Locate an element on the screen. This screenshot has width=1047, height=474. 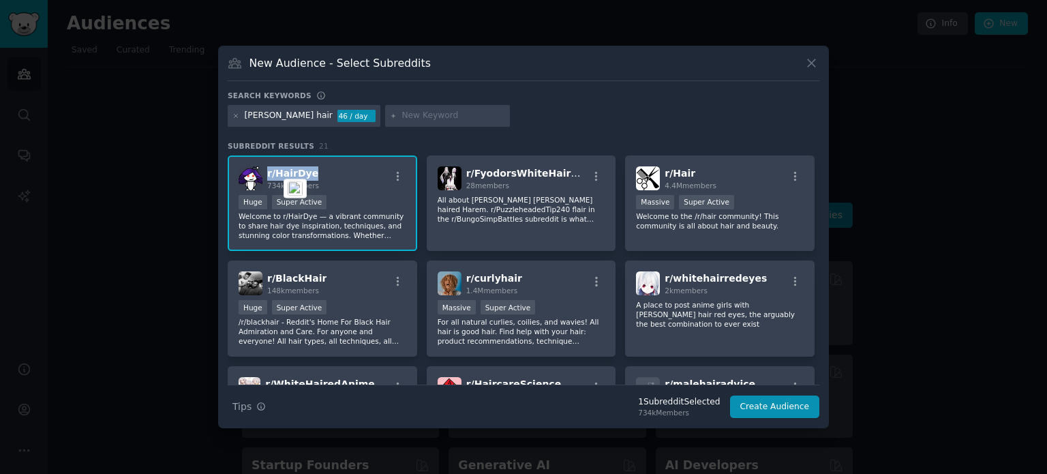
span: r/ HairDye is located at coordinates (292, 173).